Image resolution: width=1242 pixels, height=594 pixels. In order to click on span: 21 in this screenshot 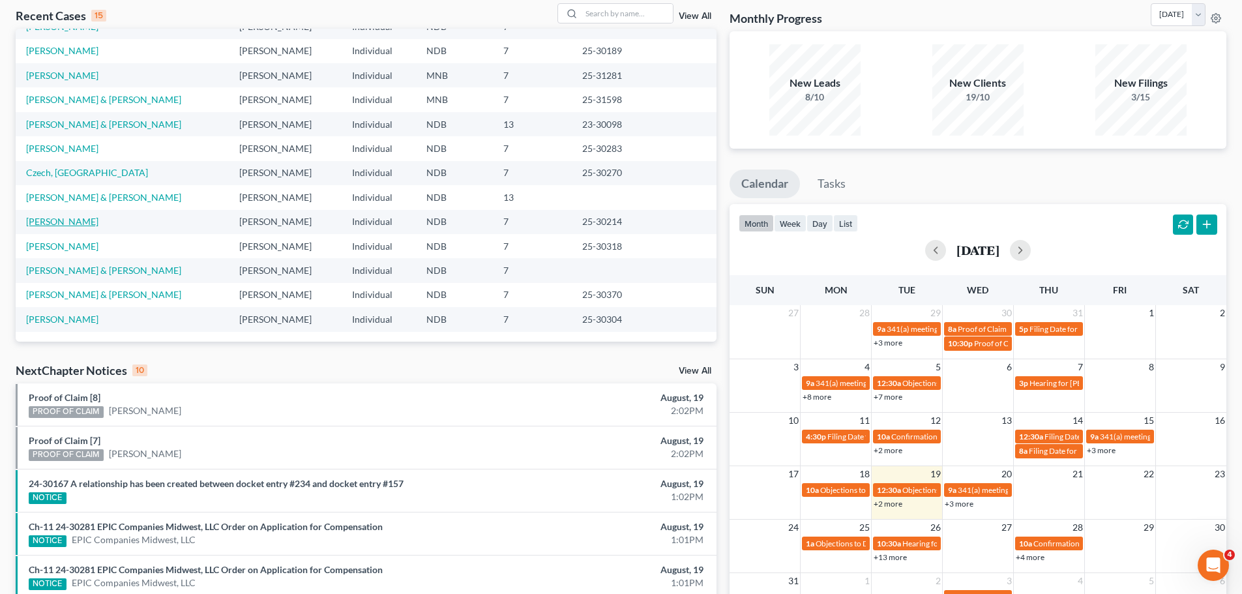, I will do `click(1078, 474)`.